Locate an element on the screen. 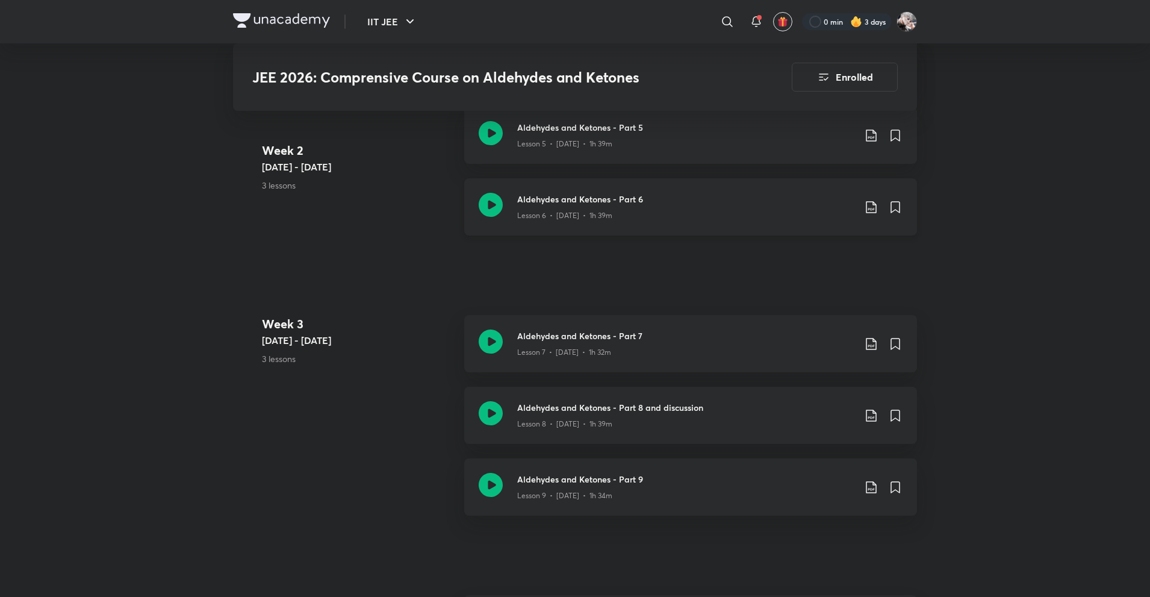  h3: Aldehydes and Ketones - Part 9 is located at coordinates (686, 479).